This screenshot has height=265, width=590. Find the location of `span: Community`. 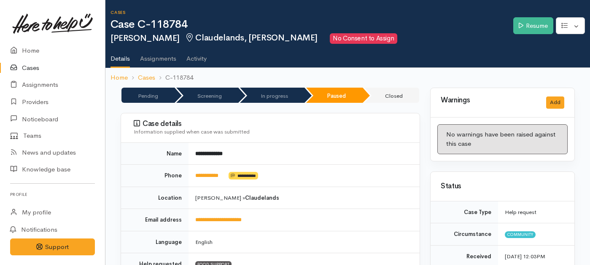

span: Community is located at coordinates (520, 235).